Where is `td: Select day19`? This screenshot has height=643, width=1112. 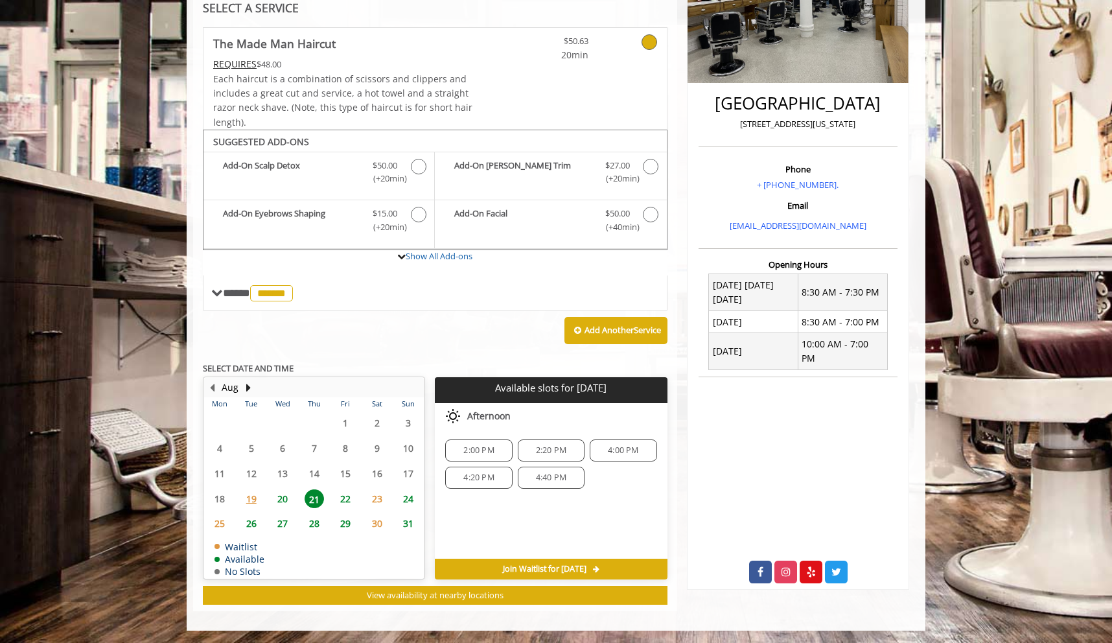
td: Select day19 is located at coordinates (251, 498).